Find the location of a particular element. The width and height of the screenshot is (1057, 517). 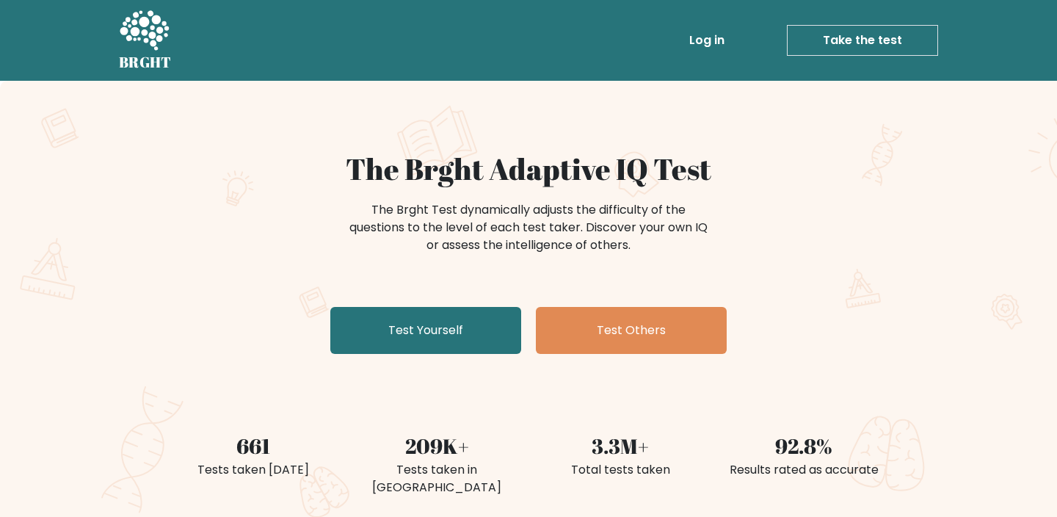

h5: BRGHT is located at coordinates (145, 62).